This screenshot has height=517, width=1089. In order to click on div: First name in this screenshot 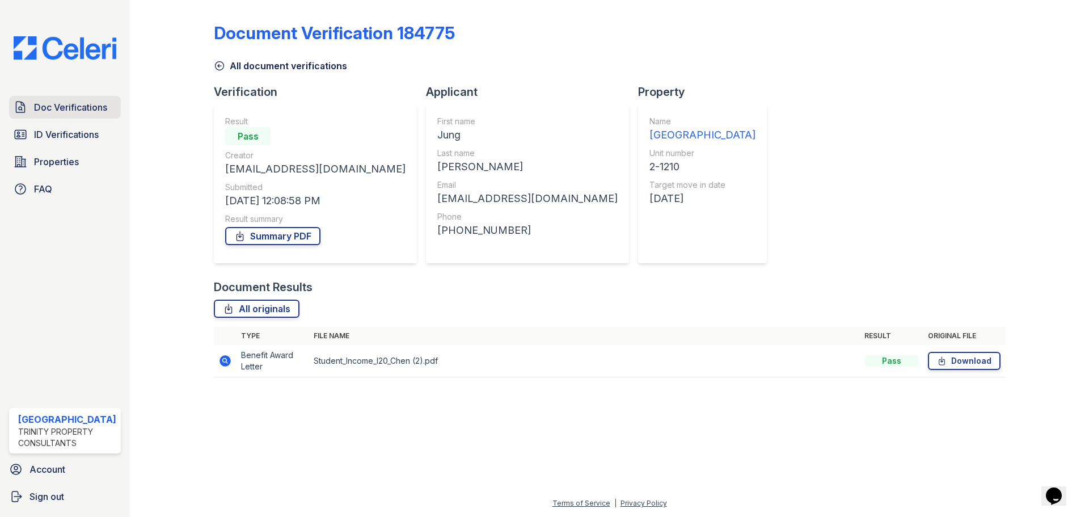, I will do `click(528, 121)`.